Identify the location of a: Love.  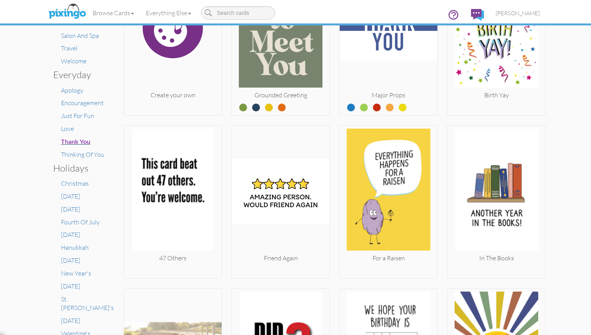
(67, 129).